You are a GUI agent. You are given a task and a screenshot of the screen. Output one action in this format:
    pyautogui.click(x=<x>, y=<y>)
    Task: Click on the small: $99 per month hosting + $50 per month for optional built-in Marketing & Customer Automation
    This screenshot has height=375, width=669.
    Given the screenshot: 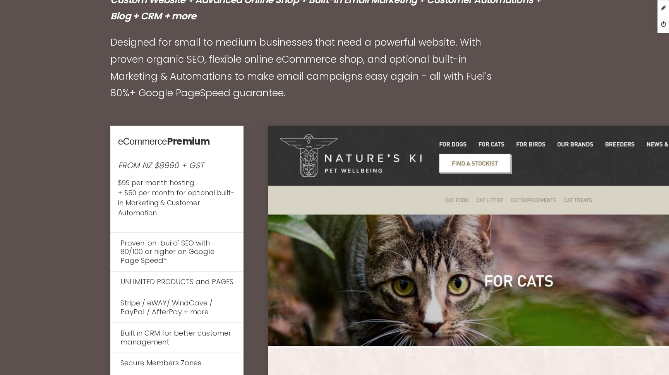 What is the action you would take?
    pyautogui.click(x=177, y=199)
    